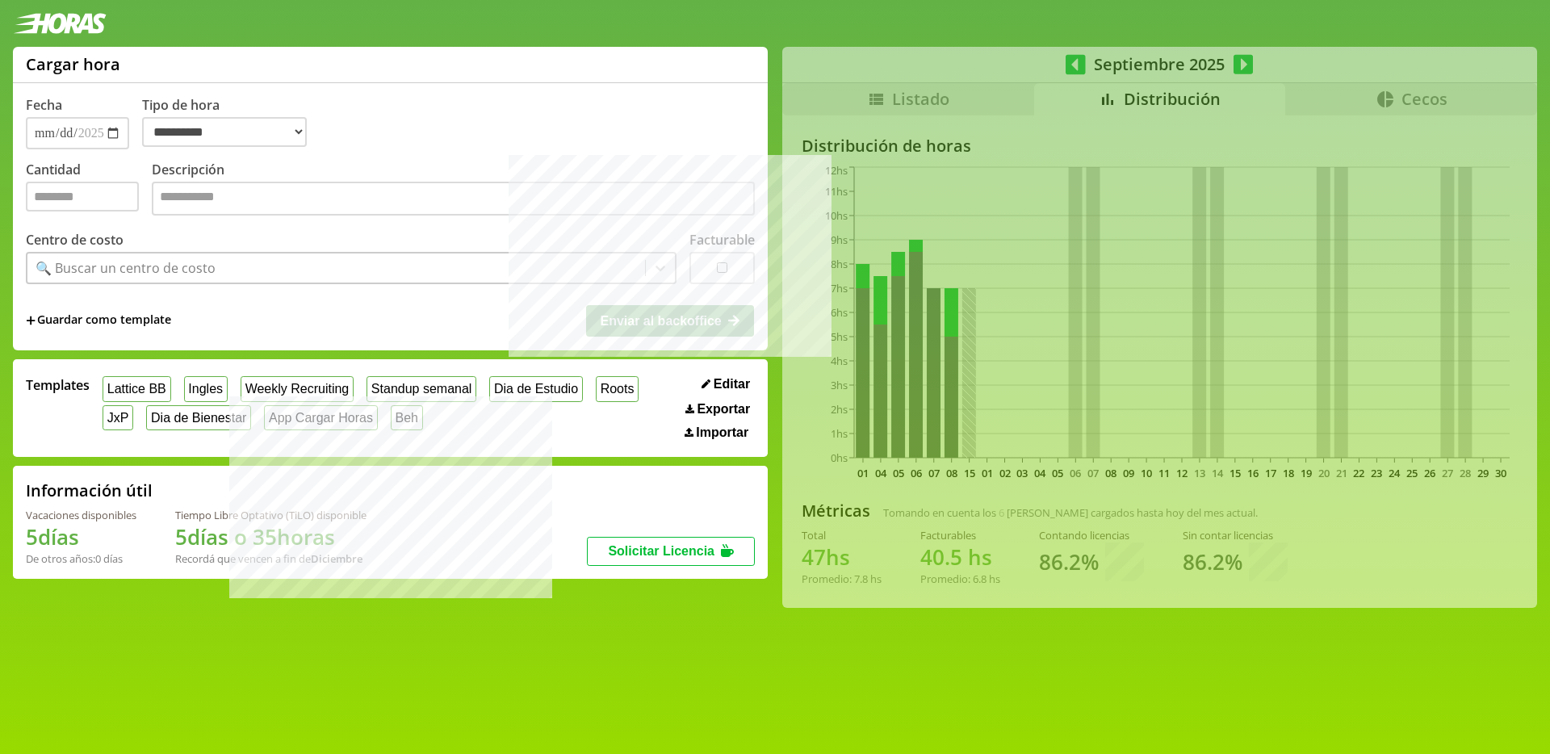 This screenshot has width=1550, height=754. I want to click on div: De otros años: 0 días, so click(81, 559).